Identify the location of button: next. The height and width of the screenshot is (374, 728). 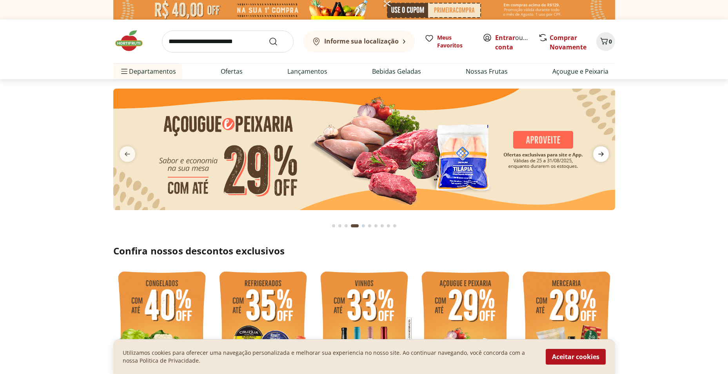
(601, 154).